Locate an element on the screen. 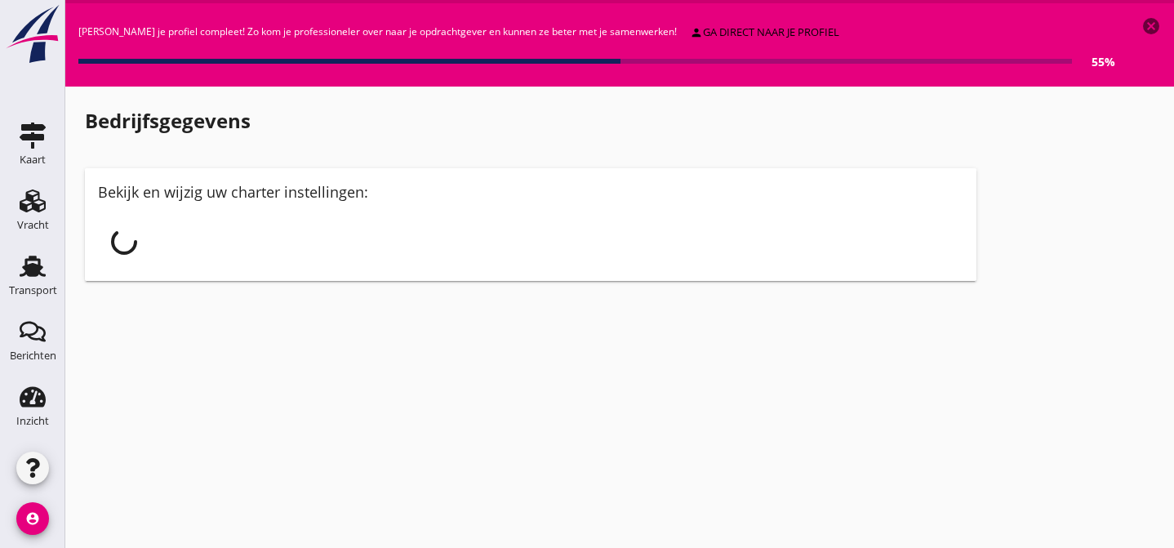 Image resolution: width=1174 pixels, height=548 pixels. i: person is located at coordinates (696, 33).